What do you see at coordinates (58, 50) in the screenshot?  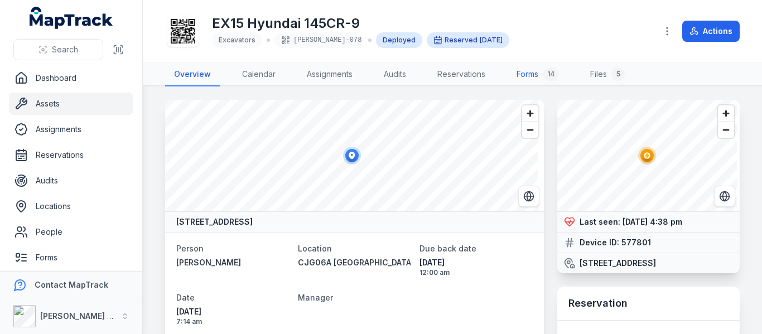 I see `button: Search` at bounding box center [58, 50].